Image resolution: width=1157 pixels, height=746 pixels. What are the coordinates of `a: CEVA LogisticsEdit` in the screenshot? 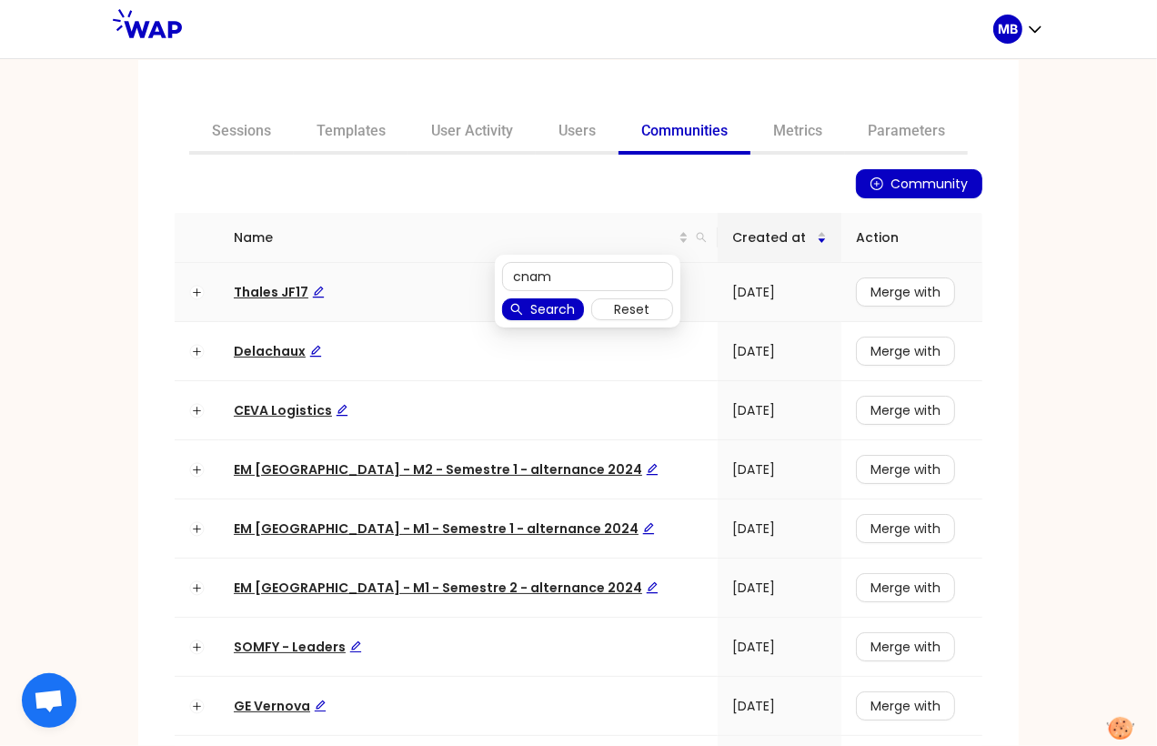 It's located at (291, 410).